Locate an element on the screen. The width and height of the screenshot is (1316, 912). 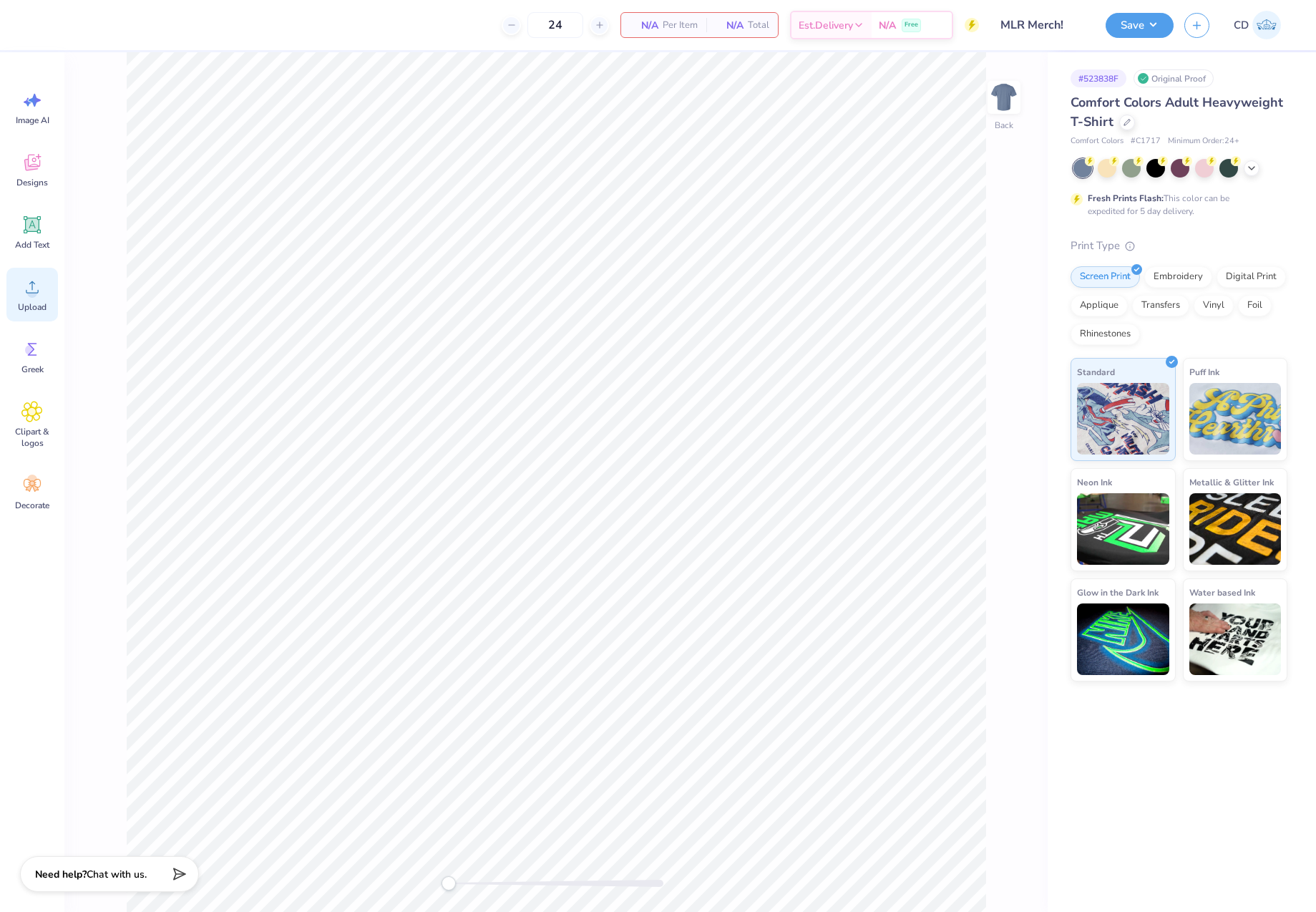
div: Digital Print is located at coordinates (1251, 277).